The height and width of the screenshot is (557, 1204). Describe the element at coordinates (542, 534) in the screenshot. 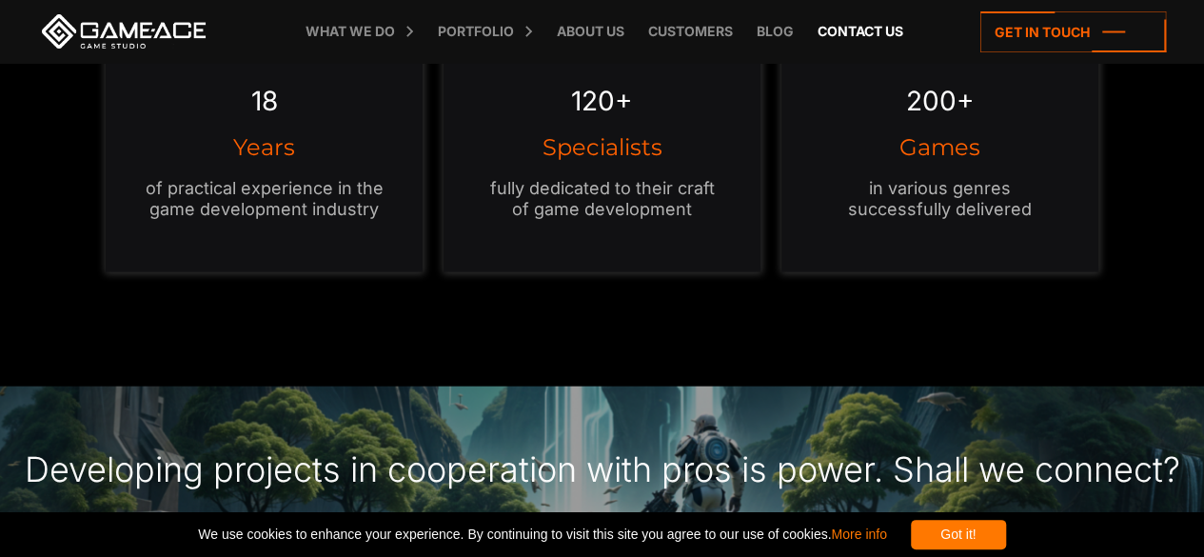

I see `span: We use cookies to enhance your experience. By continuing to visit this site you agree to our use ...` at that location.